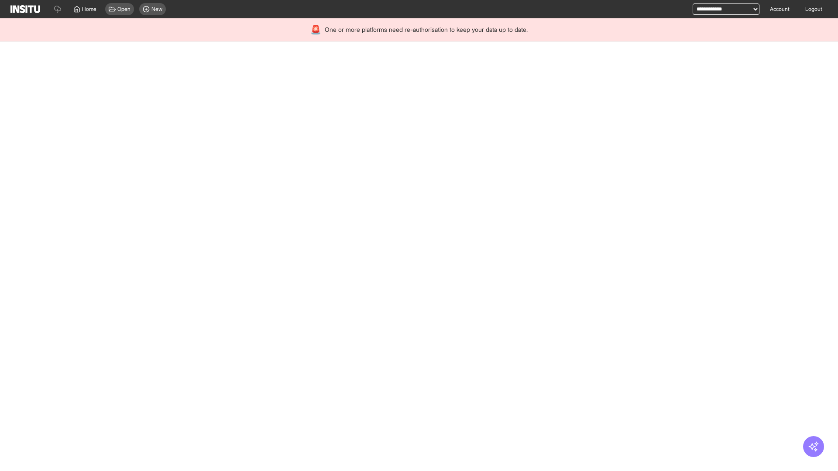  Describe the element at coordinates (124, 9) in the screenshot. I see `span: Open` at that location.